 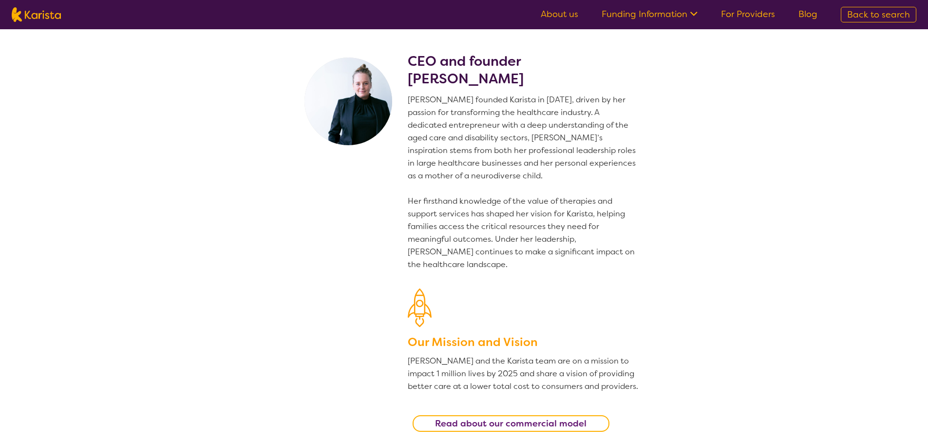 What do you see at coordinates (560, 14) in the screenshot?
I see `a: About us` at bounding box center [560, 14].